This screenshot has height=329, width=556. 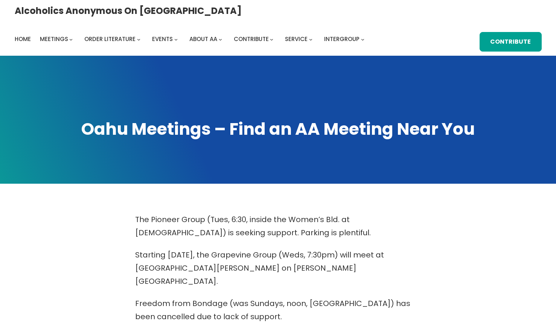 What do you see at coordinates (296, 39) in the screenshot?
I see `a: Service` at bounding box center [296, 39].